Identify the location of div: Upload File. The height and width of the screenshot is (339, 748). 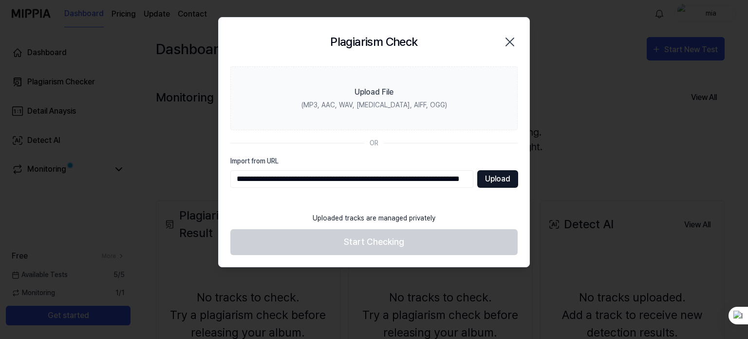
(374, 92).